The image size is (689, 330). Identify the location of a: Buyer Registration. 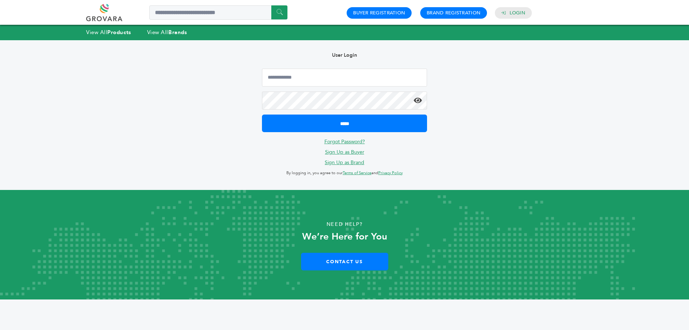
(379, 13).